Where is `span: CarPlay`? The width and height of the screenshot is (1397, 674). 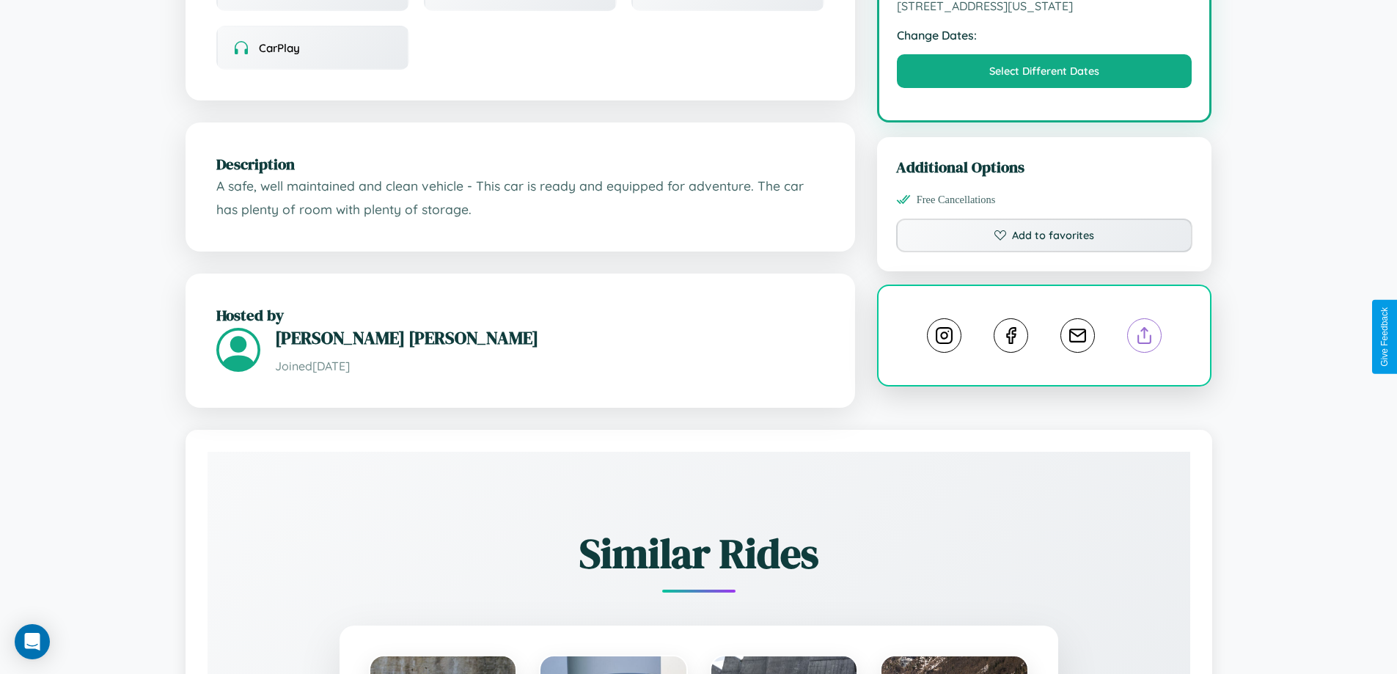 span: CarPlay is located at coordinates (279, 48).